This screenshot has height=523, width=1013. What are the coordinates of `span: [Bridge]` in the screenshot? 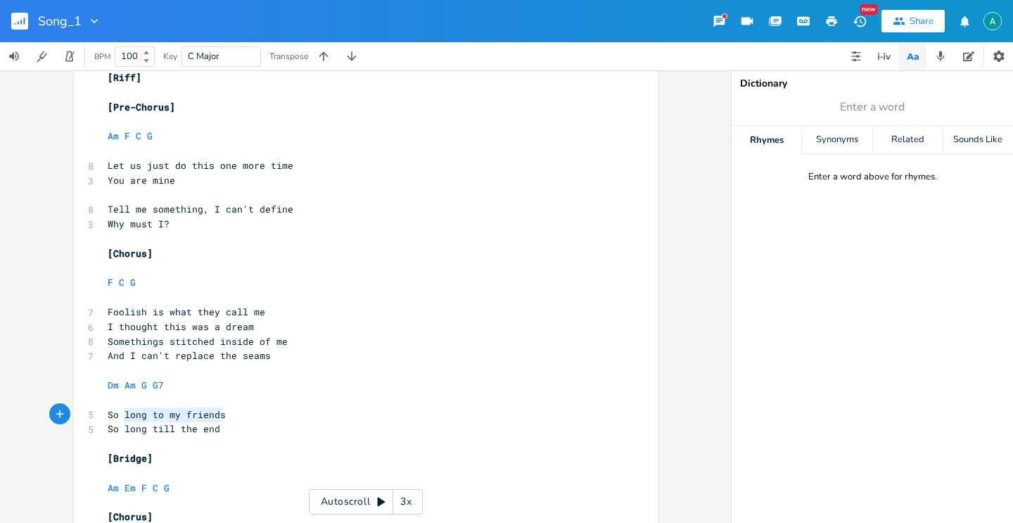 It's located at (130, 458).